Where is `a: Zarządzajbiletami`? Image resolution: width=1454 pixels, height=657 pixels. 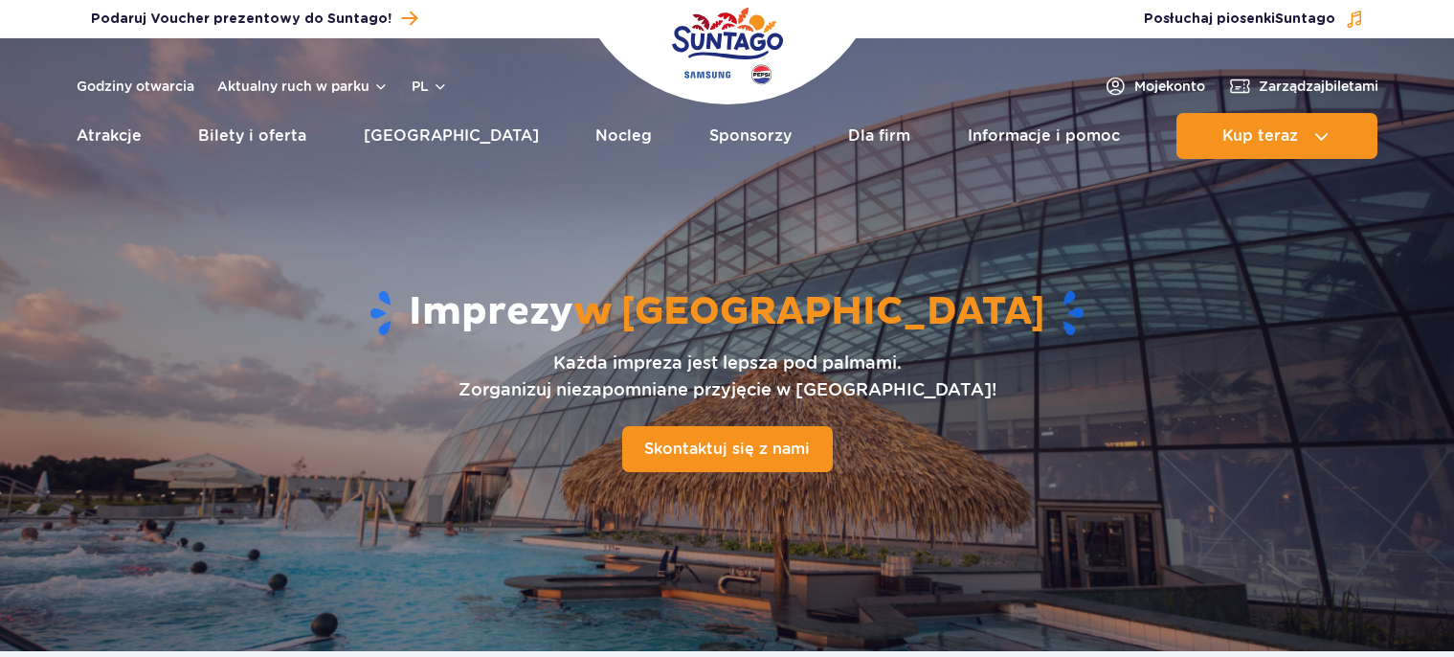 a: Zarządzajbiletami is located at coordinates (1303, 86).